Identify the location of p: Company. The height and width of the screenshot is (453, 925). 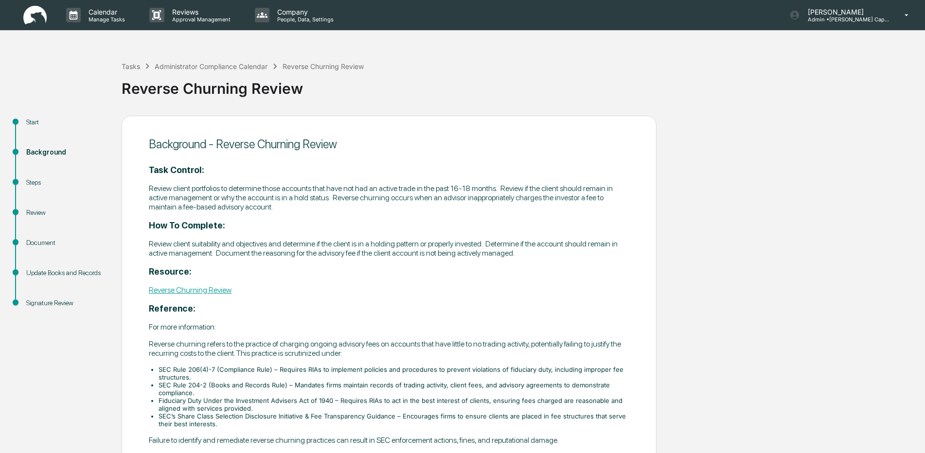
(304, 12).